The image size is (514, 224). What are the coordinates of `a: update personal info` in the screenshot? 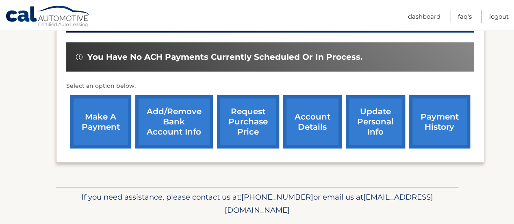 It's located at (376, 122).